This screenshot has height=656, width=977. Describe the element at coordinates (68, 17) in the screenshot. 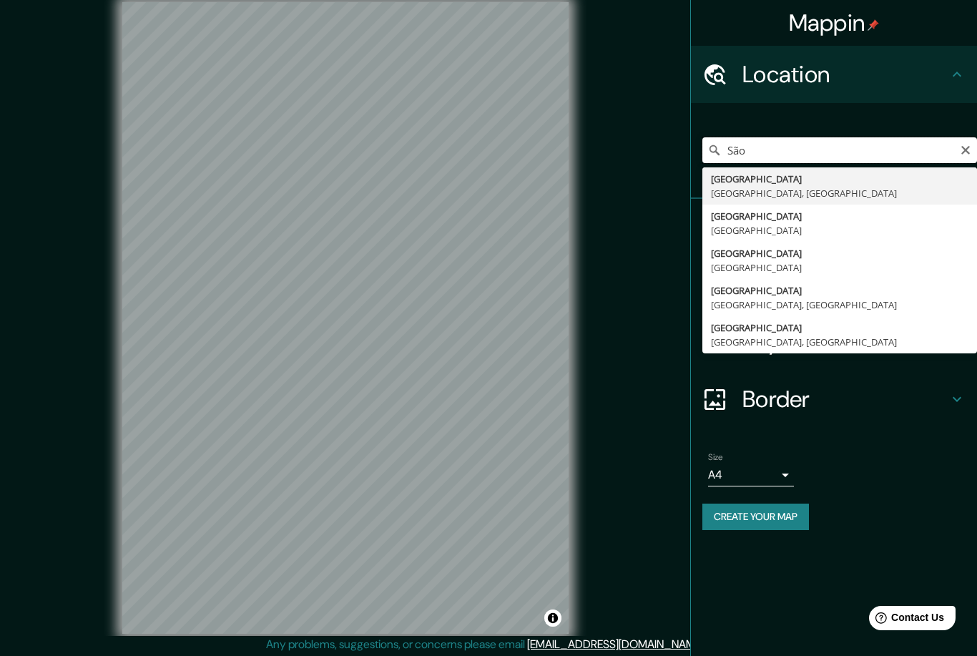

I see `span: Contact Us` at that location.